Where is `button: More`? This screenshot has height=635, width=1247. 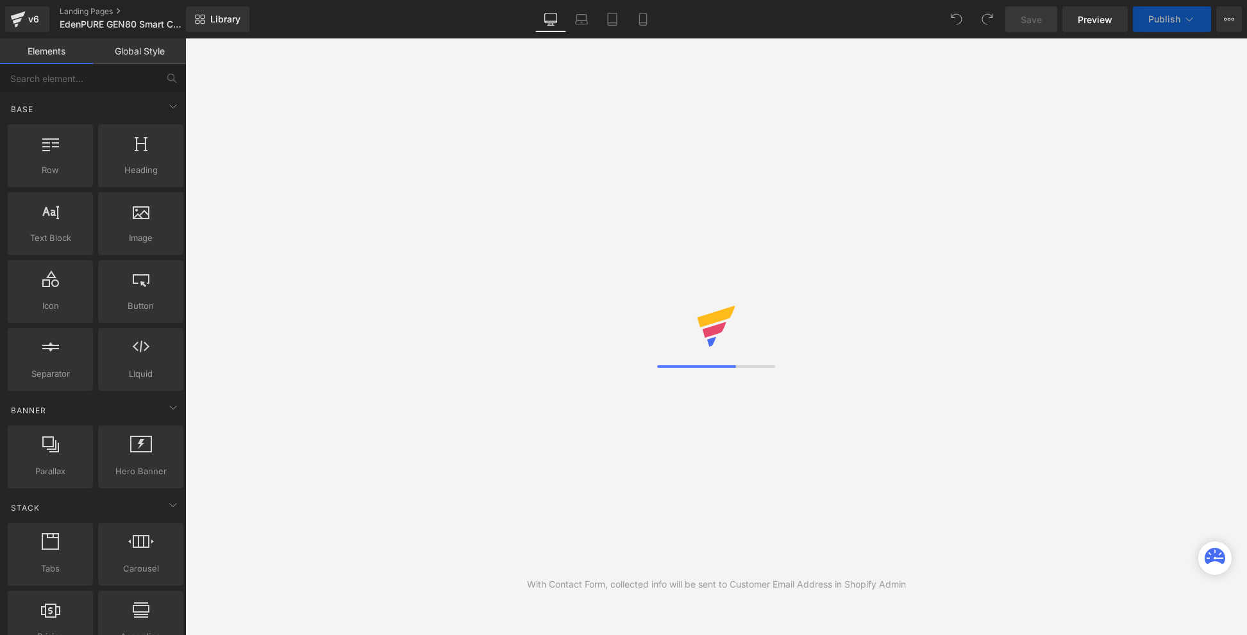 button: More is located at coordinates (1229, 19).